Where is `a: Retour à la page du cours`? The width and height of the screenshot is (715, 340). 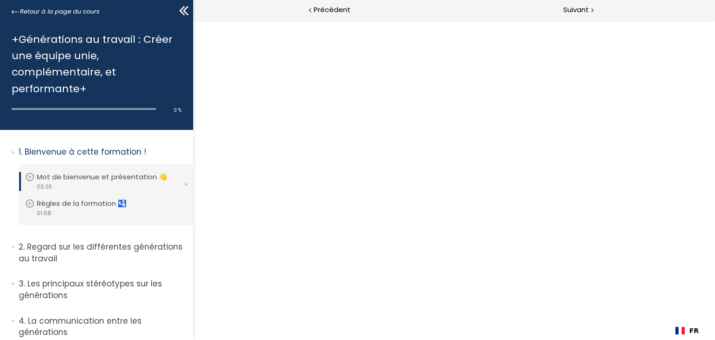
a: Retour à la page du cours is located at coordinates (55, 12).